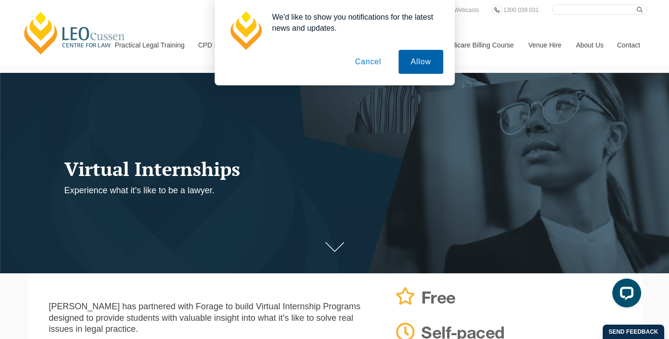  What do you see at coordinates (368, 62) in the screenshot?
I see `button: Cancel` at bounding box center [368, 62].